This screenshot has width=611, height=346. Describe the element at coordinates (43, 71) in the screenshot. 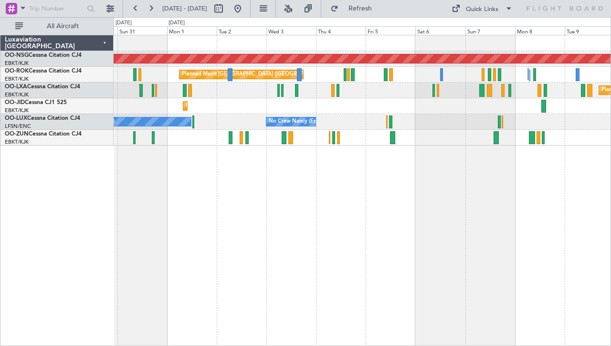

I see `a: OO-ROKCessna Citation CJ4` at that location.